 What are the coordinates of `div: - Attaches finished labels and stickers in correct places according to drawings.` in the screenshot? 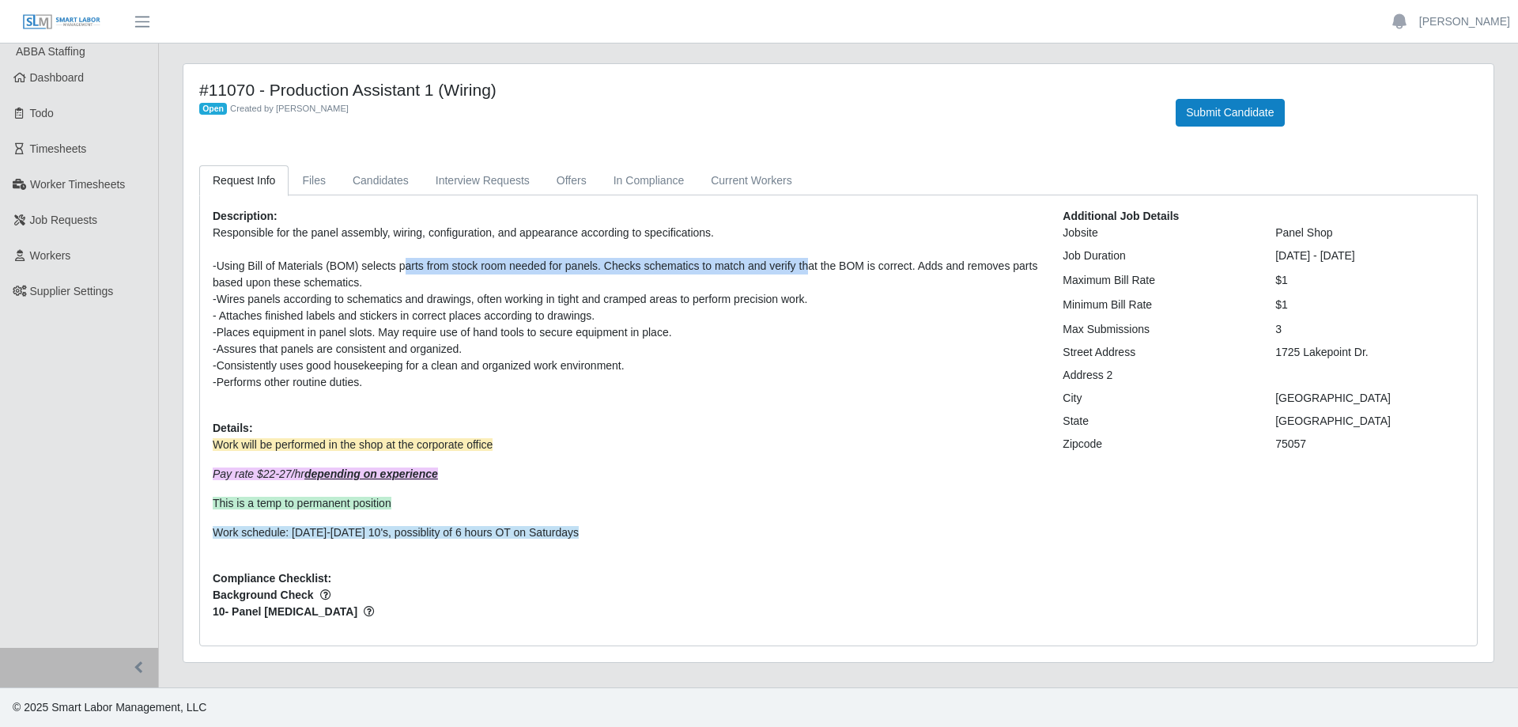 It's located at (625, 315).